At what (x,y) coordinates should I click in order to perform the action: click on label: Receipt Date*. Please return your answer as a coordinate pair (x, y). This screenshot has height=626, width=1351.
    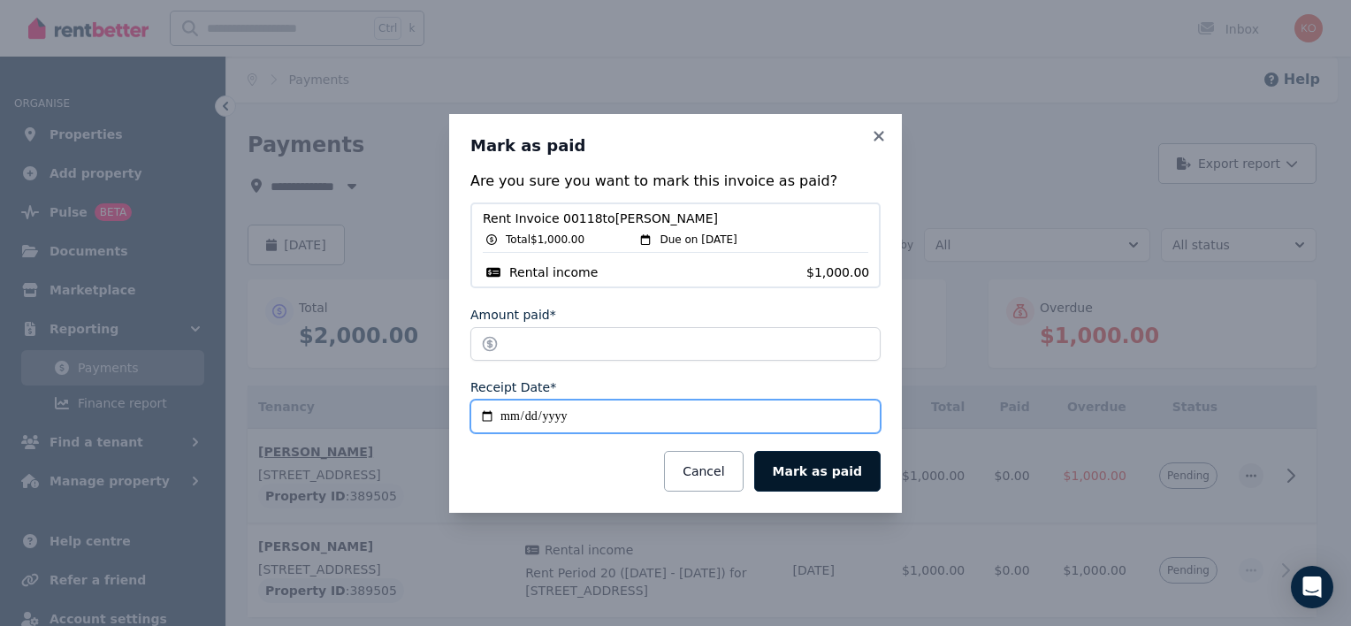
    Looking at the image, I should click on (513, 387).